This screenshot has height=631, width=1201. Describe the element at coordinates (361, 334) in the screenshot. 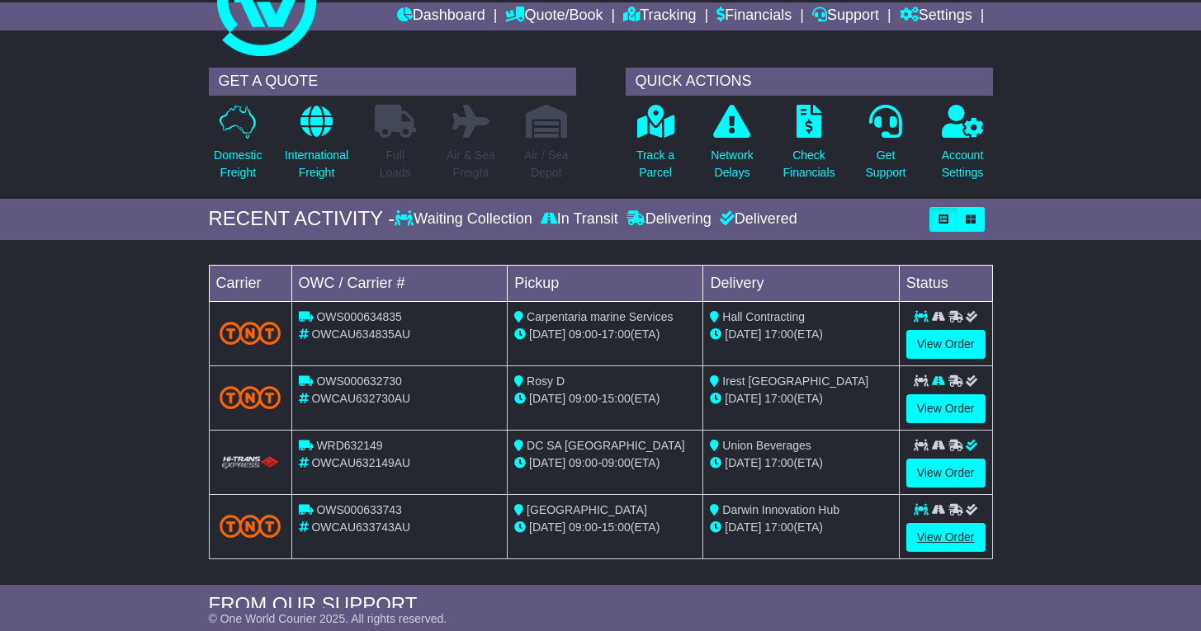

I see `span: OWCAU634835AU` at that location.